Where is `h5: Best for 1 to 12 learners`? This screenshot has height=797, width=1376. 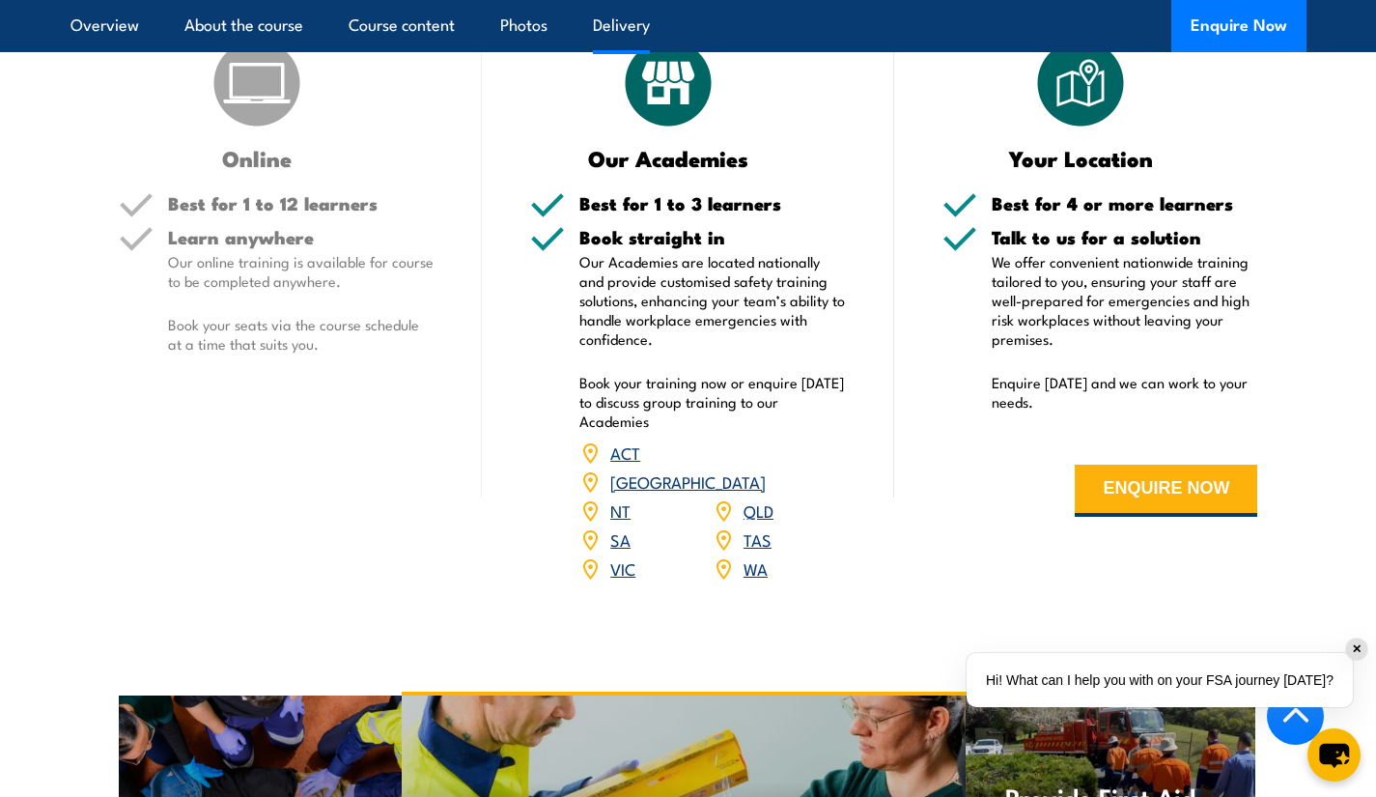
h5: Best for 1 to 12 learners is located at coordinates (301, 203).